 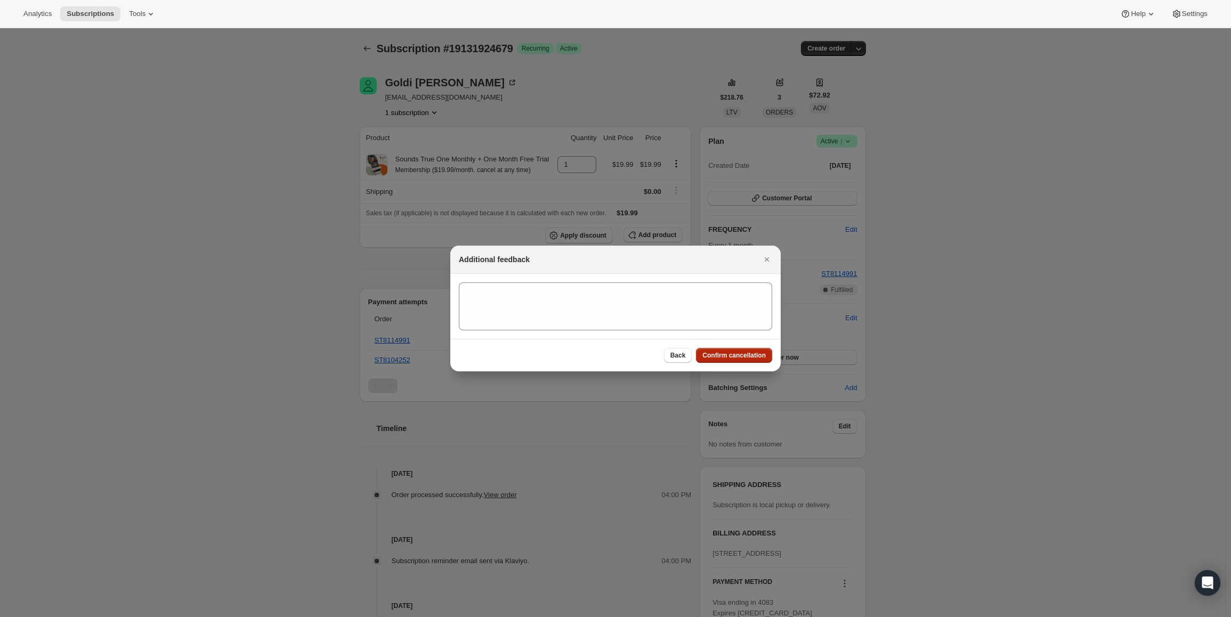 What do you see at coordinates (142, 14) in the screenshot?
I see `button: Tools` at bounding box center [142, 14].